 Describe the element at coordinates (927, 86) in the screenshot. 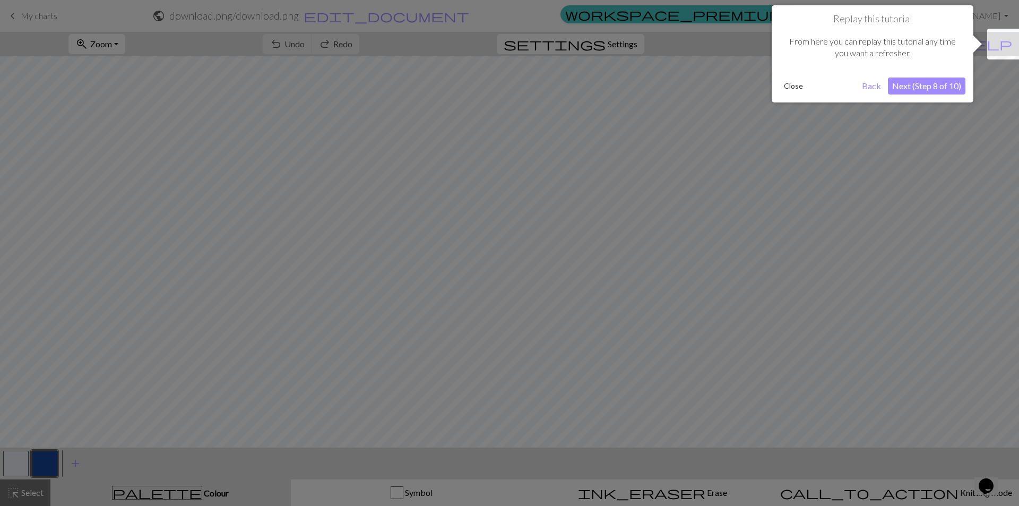

I see `button: Next (Step 8 of 10)` at that location.